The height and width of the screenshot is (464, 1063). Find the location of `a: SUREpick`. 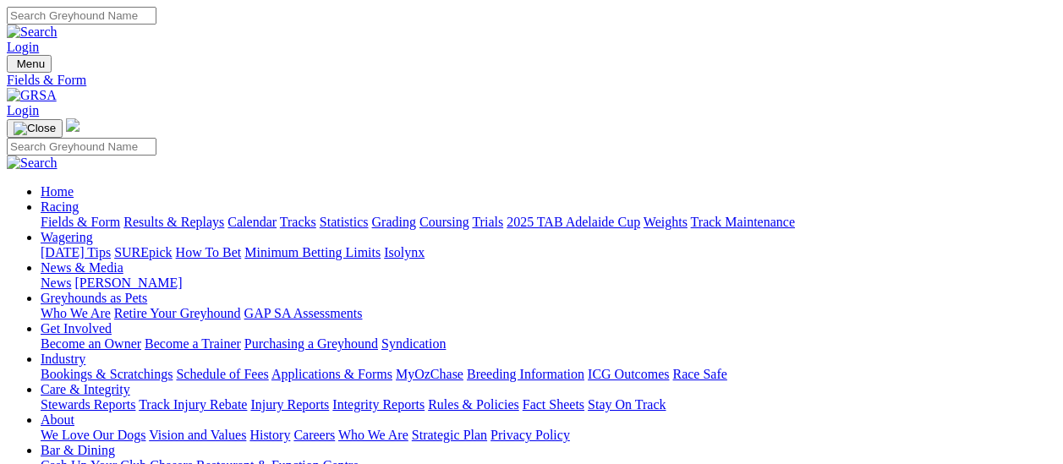

a: SUREpick is located at coordinates (143, 252).